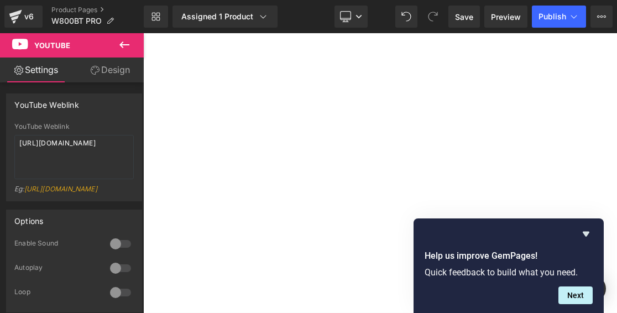 This screenshot has height=313, width=617. I want to click on div: Assigned 1 Product, so click(225, 17).